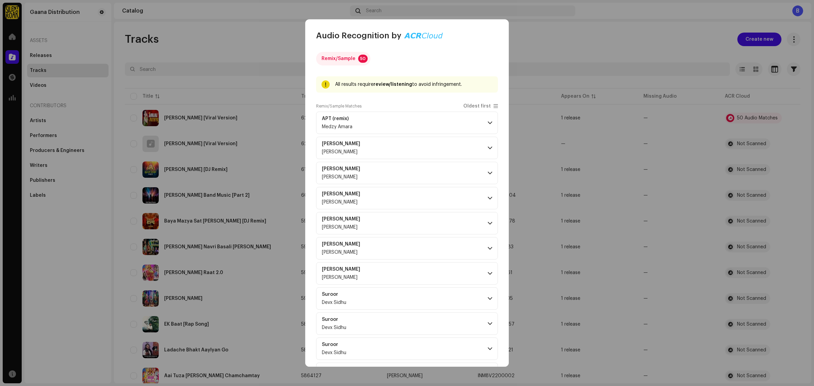 The height and width of the screenshot is (386, 814). What do you see at coordinates (477, 106) in the screenshot?
I see `span: Oldest first` at bounding box center [477, 106].